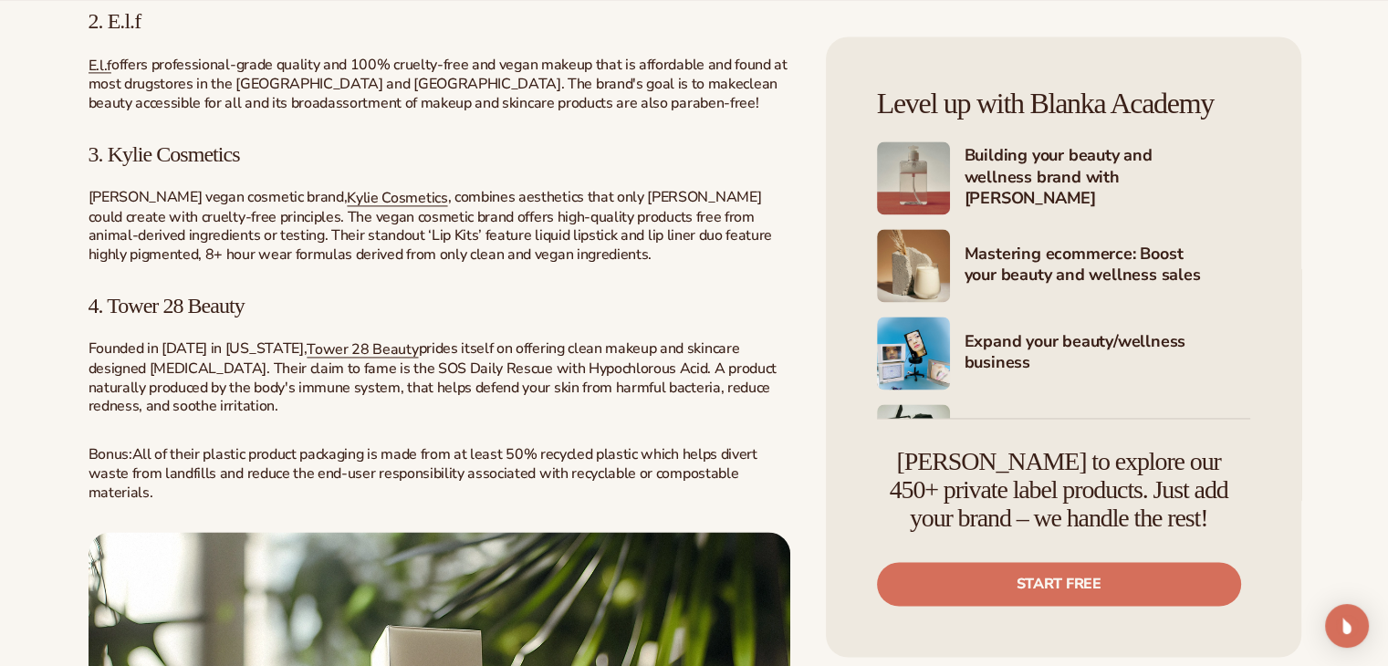 The width and height of the screenshot is (1388, 666). I want to click on a: Shopify Image 5 Marketing your beauty and wellness brand 101, so click(1063, 441).